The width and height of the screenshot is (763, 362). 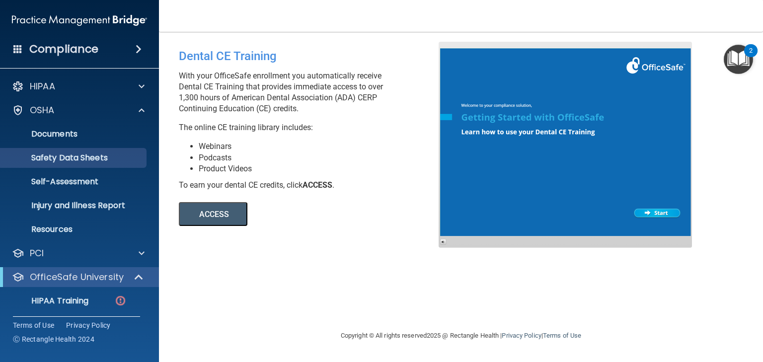 What do you see at coordinates (322, 147) in the screenshot?
I see `li: Webinars` at bounding box center [322, 147].